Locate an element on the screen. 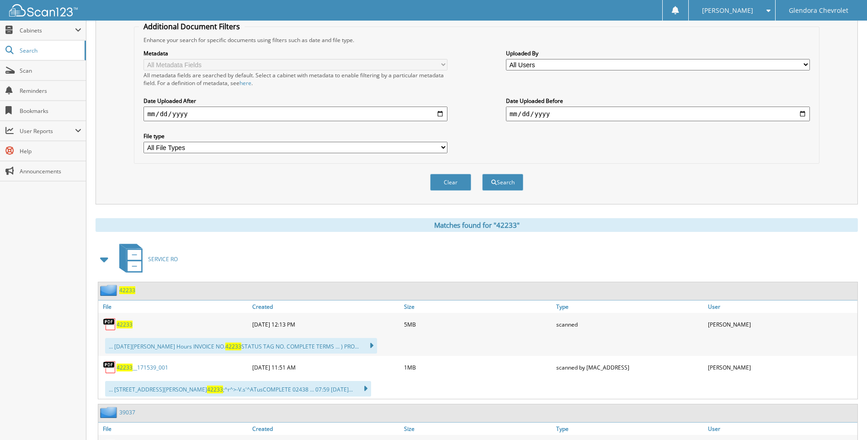 The width and height of the screenshot is (867, 440). div: Enhance your search for specific documents using filters such as date and file type. is located at coordinates (476, 40).